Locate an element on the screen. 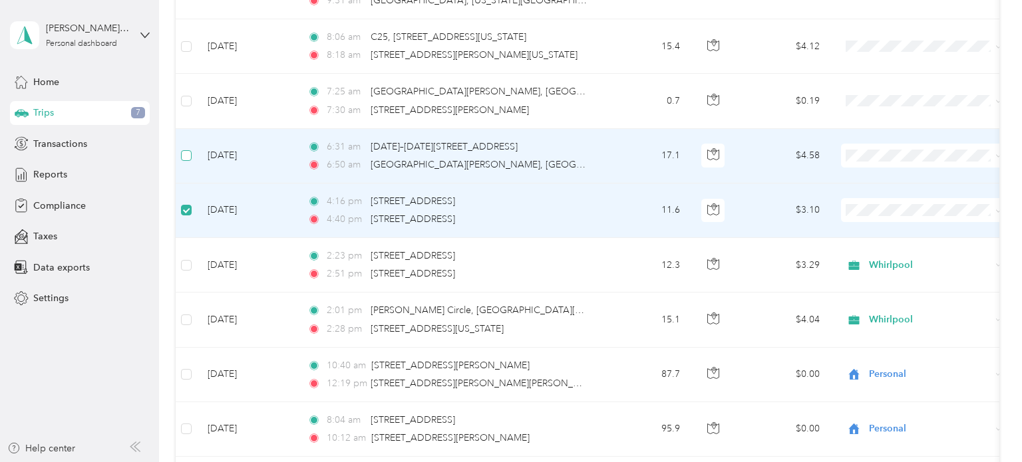  span: 7:25 am is located at coordinates (345, 92).